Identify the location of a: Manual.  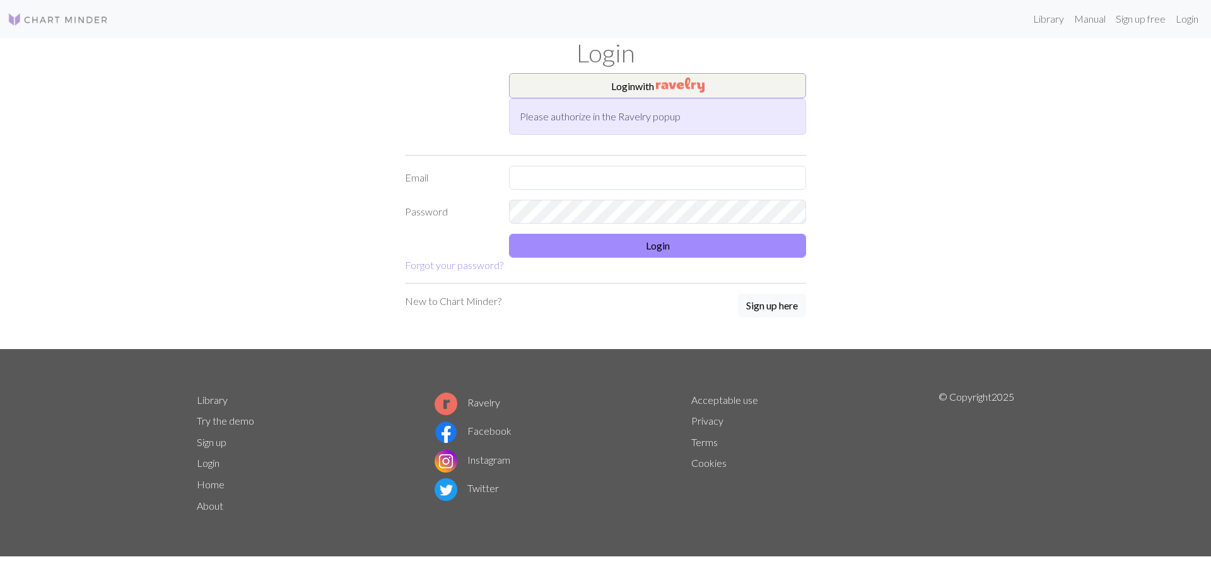
(1090, 19).